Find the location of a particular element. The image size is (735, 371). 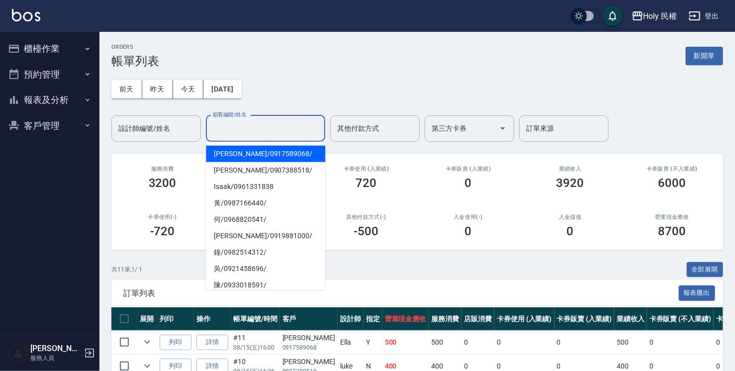

th: 營業現金應收 is located at coordinates (406, 319).